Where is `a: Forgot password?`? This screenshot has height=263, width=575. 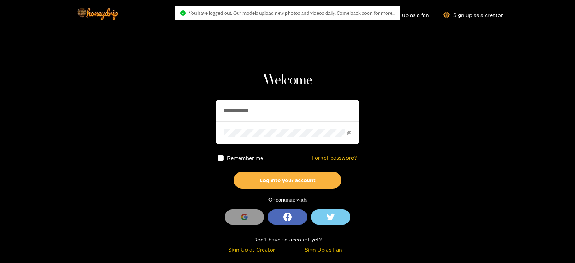 a: Forgot password? is located at coordinates (334, 158).